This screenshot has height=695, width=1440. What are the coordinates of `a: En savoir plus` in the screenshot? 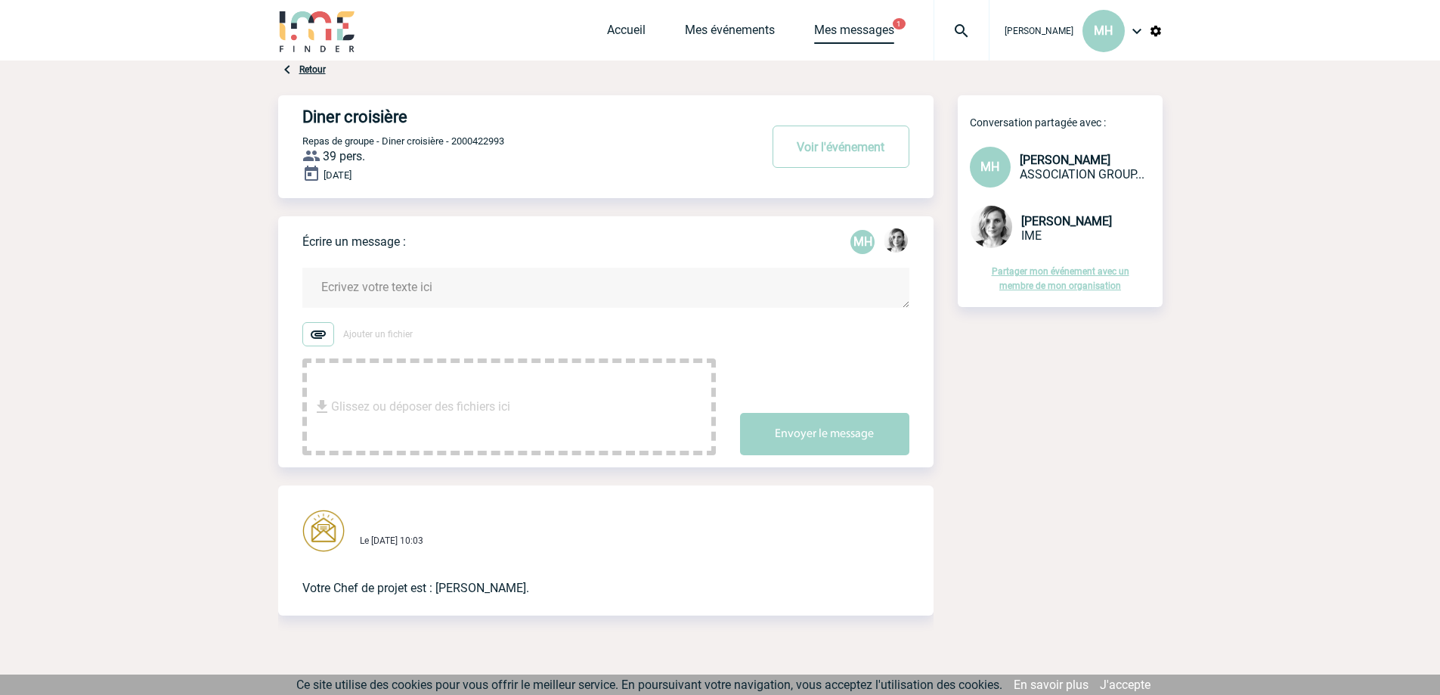 It's located at (1051, 684).